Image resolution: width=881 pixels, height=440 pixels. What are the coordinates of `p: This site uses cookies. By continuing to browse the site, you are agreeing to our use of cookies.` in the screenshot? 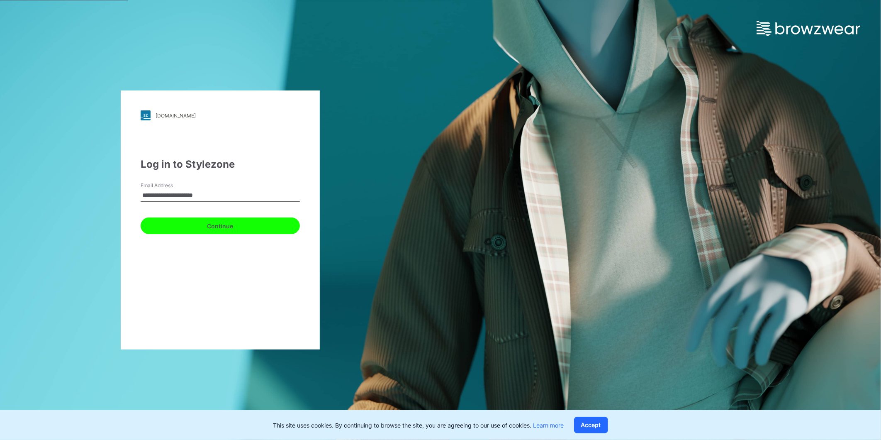 It's located at (419, 425).